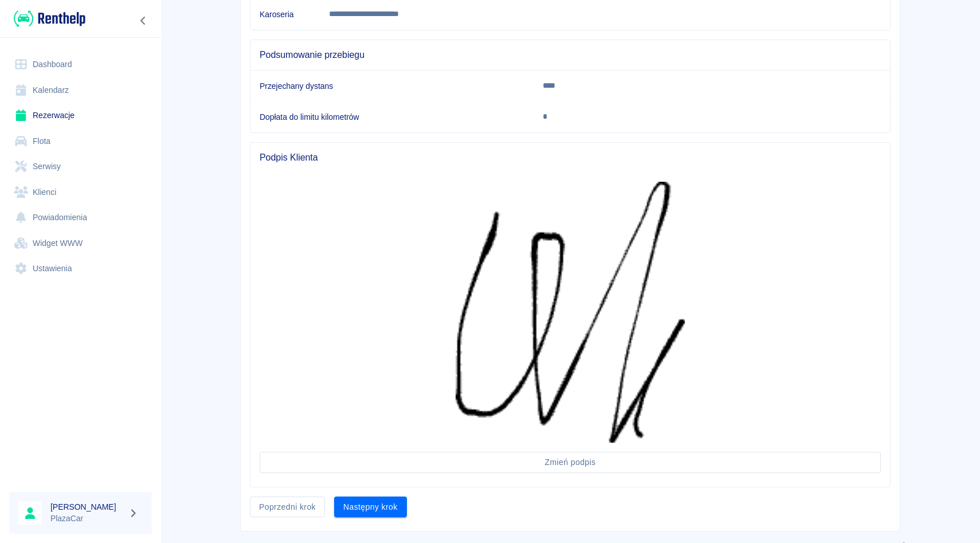 The image size is (980, 543). Describe the element at coordinates (287, 507) in the screenshot. I see `button: Poprzedni krok` at that location.